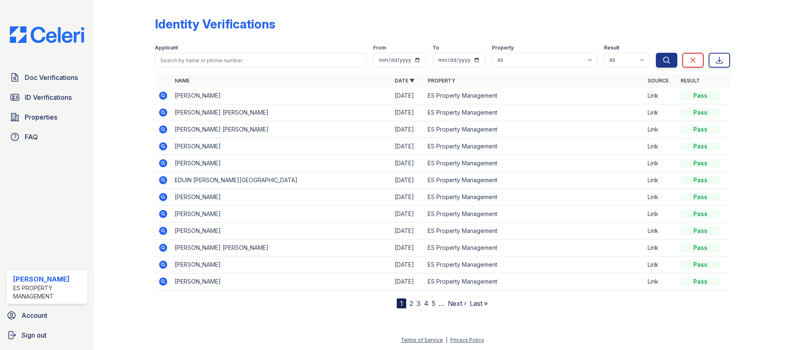  What do you see at coordinates (261, 60) in the screenshot?
I see `input: Search by name or phone number` at bounding box center [261, 60].